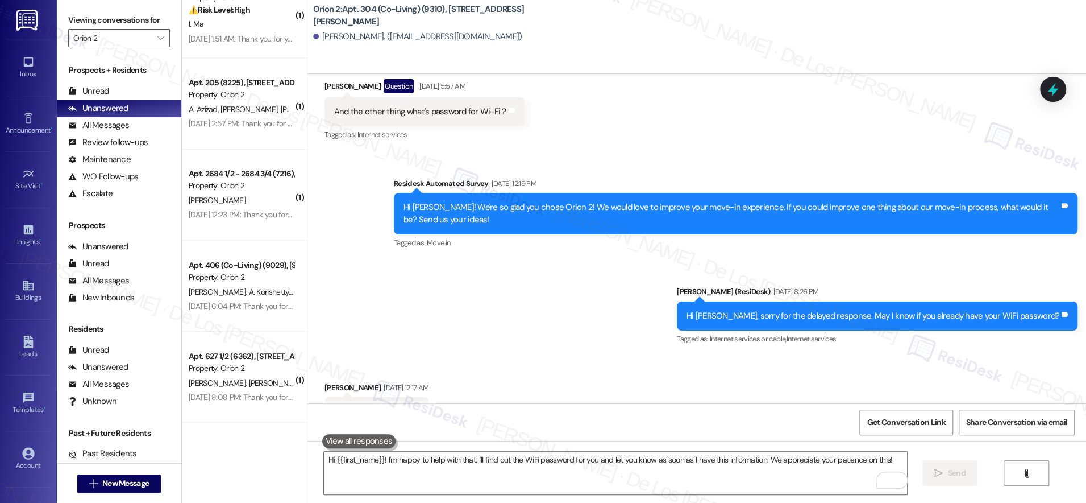  What do you see at coordinates (219, 10) in the screenshot?
I see `strong: ⚠️ Risk Level: High` at bounding box center [219, 10].